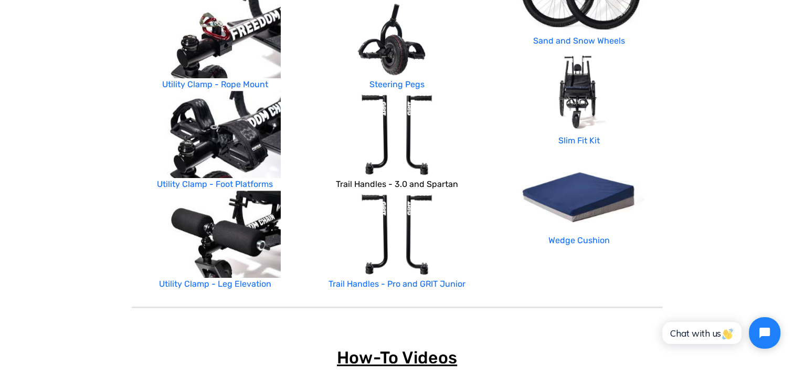 This screenshot has width=794, height=376. What do you see at coordinates (579, 40) in the screenshot?
I see `a: Sand and Snow Wheels` at bounding box center [579, 40].